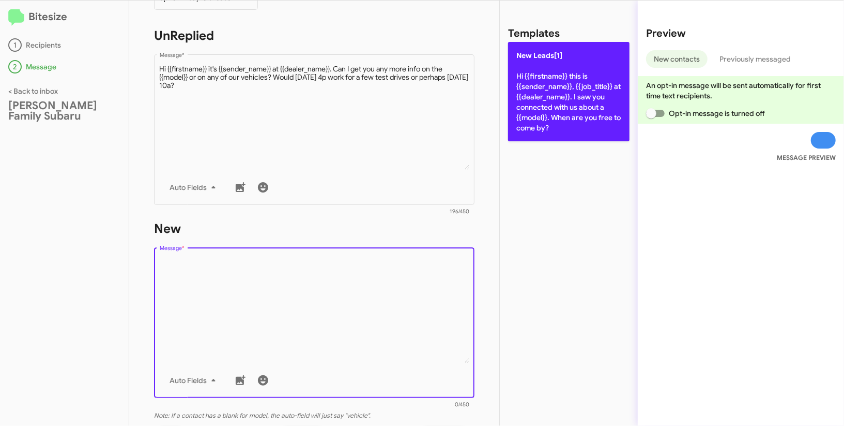 Image resolution: width=844 pixels, height=426 pixels. I want to click on button: New contacts, so click(677, 59).